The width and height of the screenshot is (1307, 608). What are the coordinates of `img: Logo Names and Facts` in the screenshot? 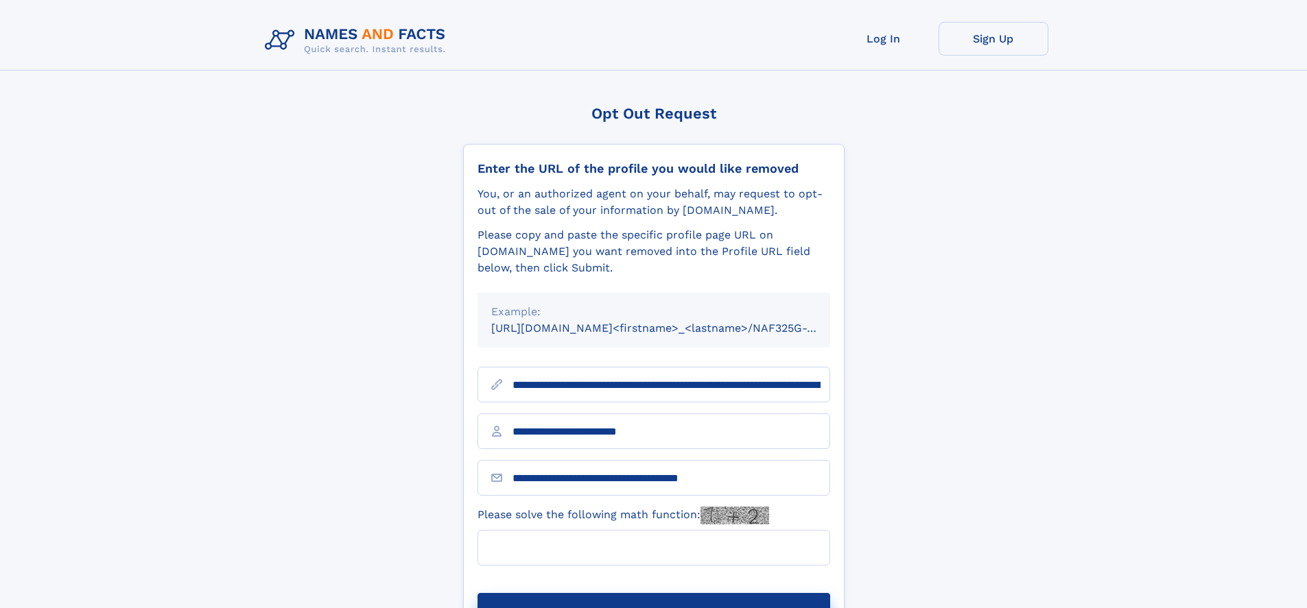 It's located at (358, 40).